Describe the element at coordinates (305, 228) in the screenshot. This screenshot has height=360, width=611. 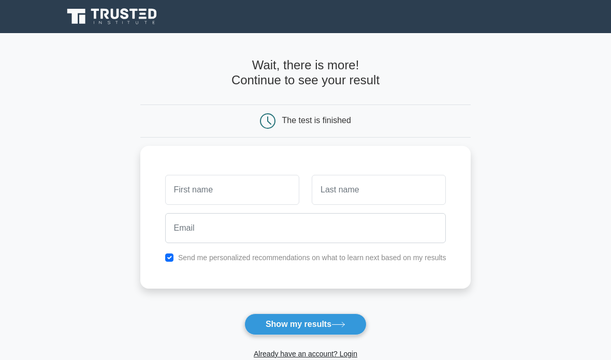
I see `input: Email` at that location.